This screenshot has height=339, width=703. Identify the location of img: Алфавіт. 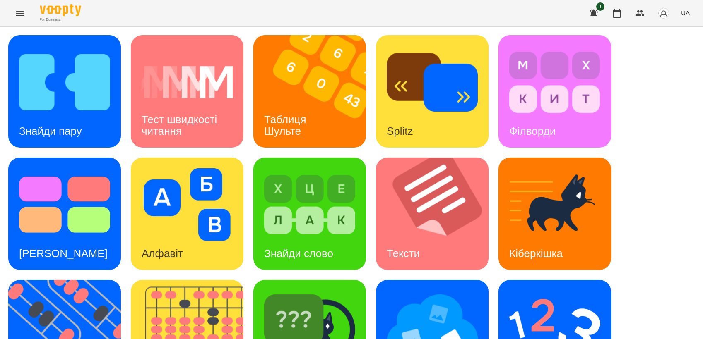
(187, 205).